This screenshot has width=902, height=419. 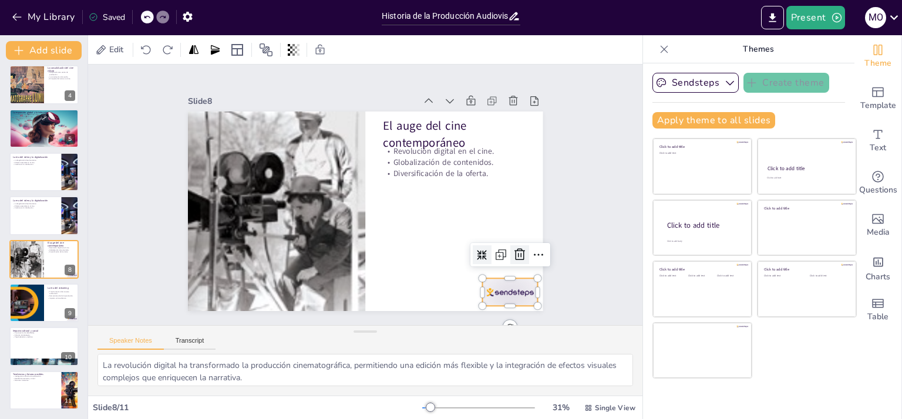 What do you see at coordinates (116, 49) in the screenshot?
I see `span: Edit` at bounding box center [116, 49].